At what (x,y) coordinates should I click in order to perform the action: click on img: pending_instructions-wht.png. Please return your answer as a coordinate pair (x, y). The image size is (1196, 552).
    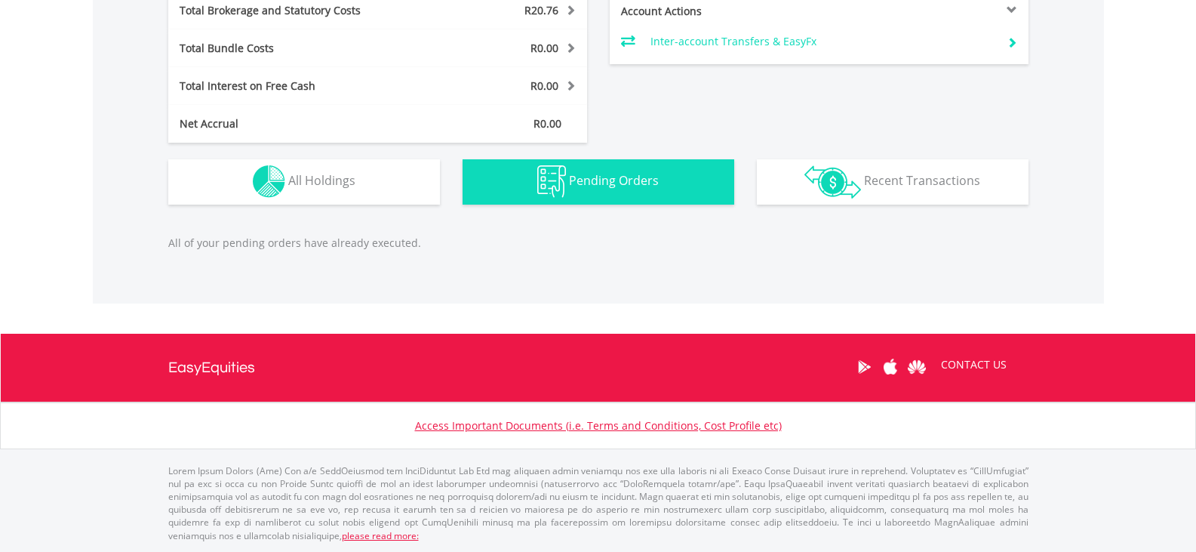
    Looking at the image, I should click on (552, 181).